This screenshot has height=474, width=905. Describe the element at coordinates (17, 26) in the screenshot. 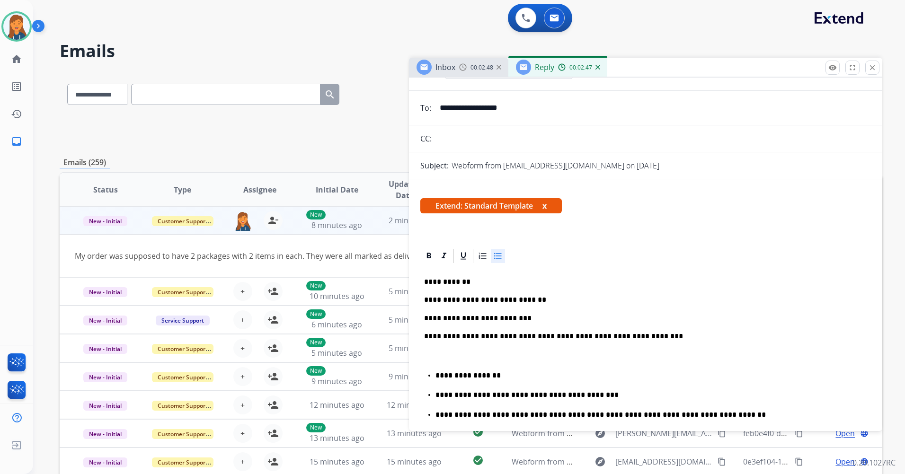

I see `img: avatar` at that location.